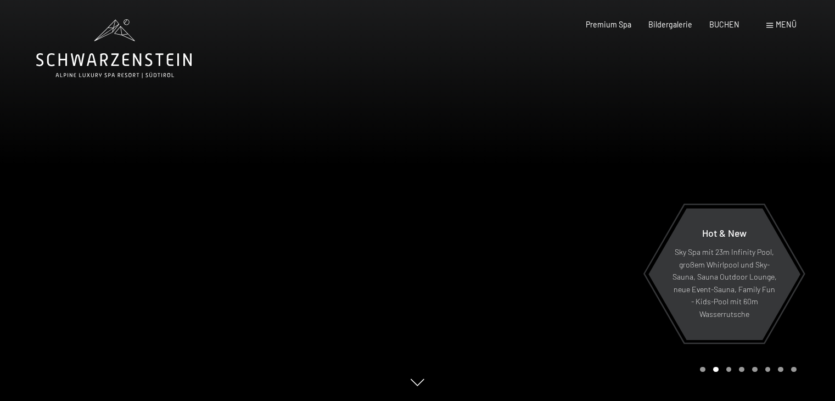 This screenshot has width=835, height=401. Describe the element at coordinates (670, 24) in the screenshot. I see `a: Bildergalerie` at that location.